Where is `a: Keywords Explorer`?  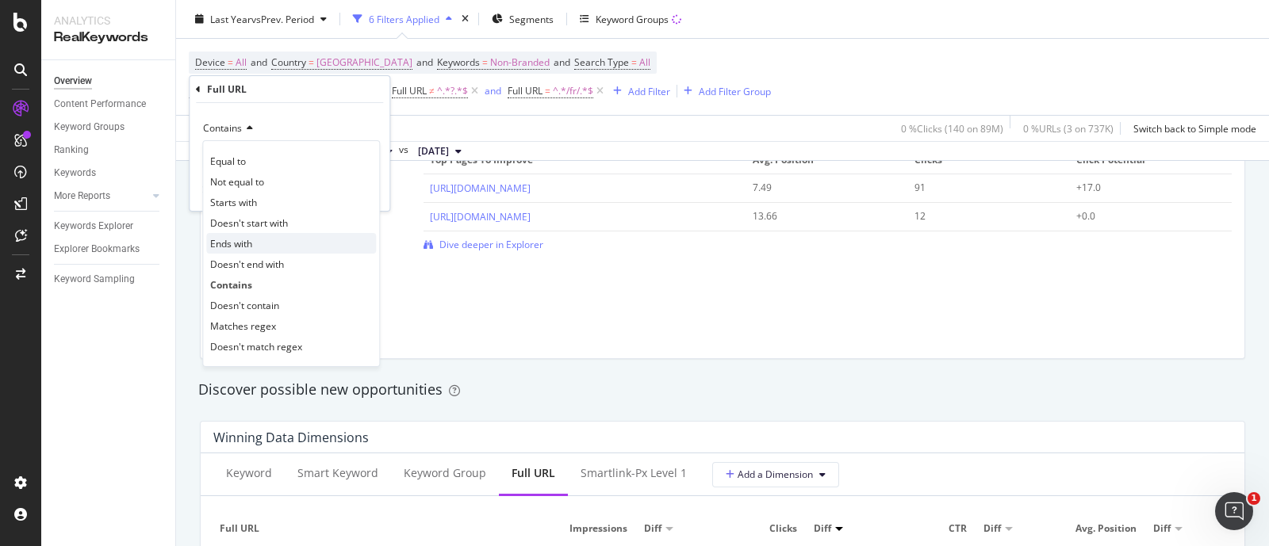 a: Keywords Explorer is located at coordinates (109, 226).